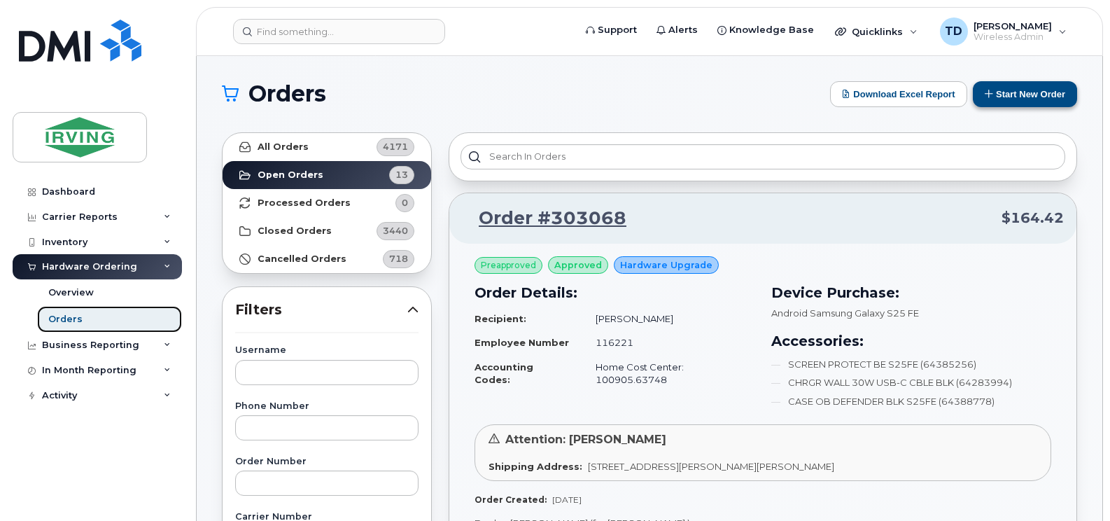 Image resolution: width=1110 pixels, height=521 pixels. Describe the element at coordinates (398, 258) in the screenshot. I see `span: 718` at that location.